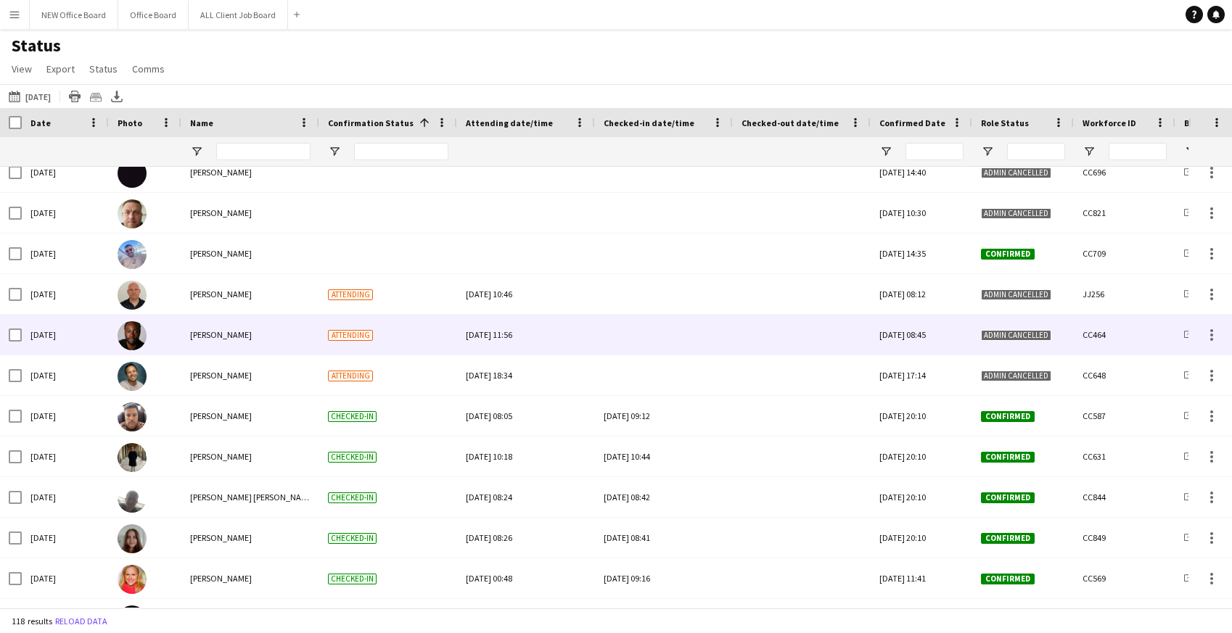 The image size is (1232, 633). What do you see at coordinates (1124, 538) in the screenshot?
I see `div: CC849` at bounding box center [1124, 538].